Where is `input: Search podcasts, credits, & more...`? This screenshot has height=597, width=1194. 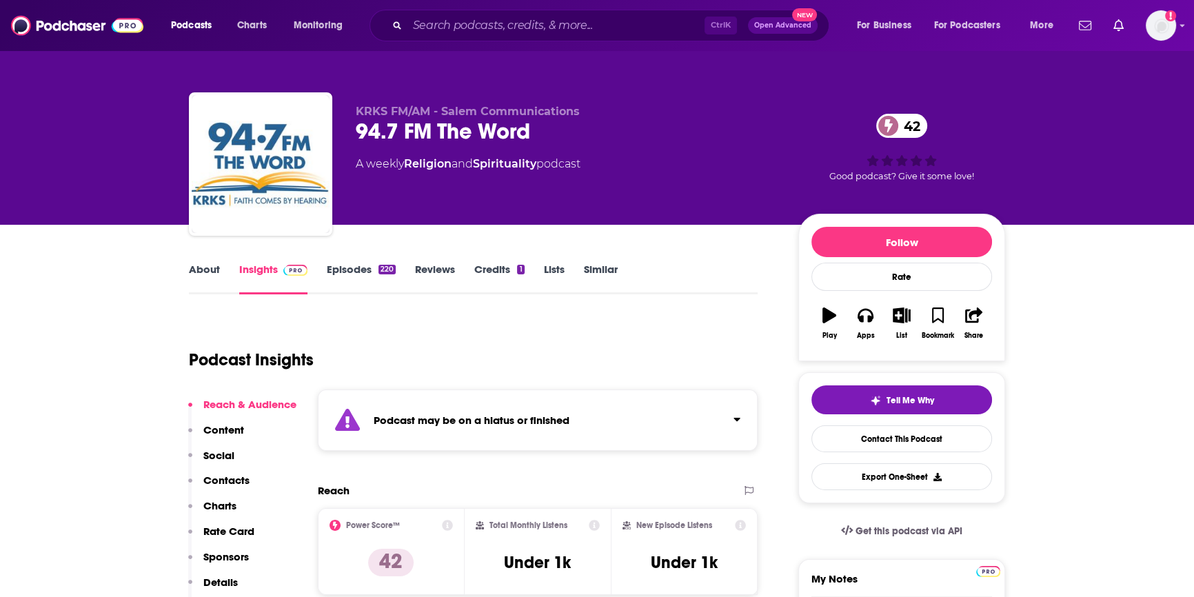
input: Search podcasts, credits, & more... is located at coordinates (556, 26).